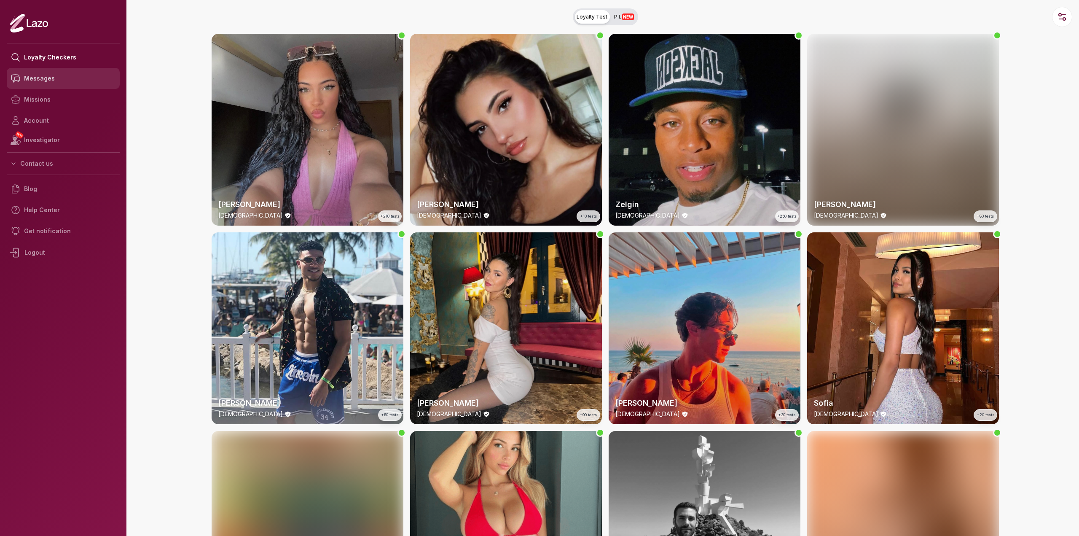  Describe the element at coordinates (63, 57) in the screenshot. I see `a: Loyalty Checkers` at that location.